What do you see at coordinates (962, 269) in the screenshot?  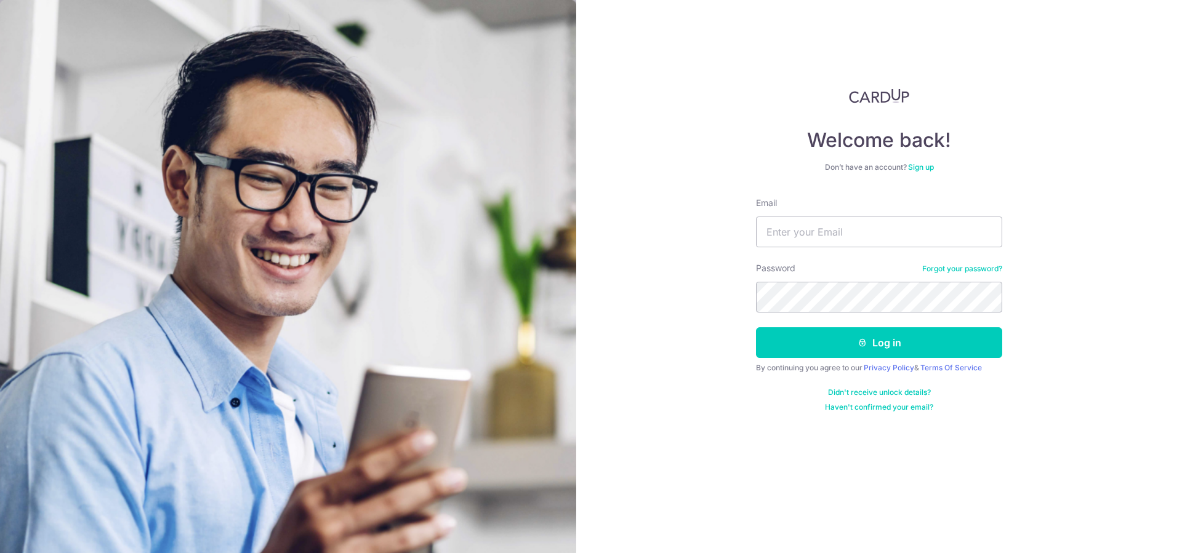 I see `a: Forgot your password?` at bounding box center [962, 269].